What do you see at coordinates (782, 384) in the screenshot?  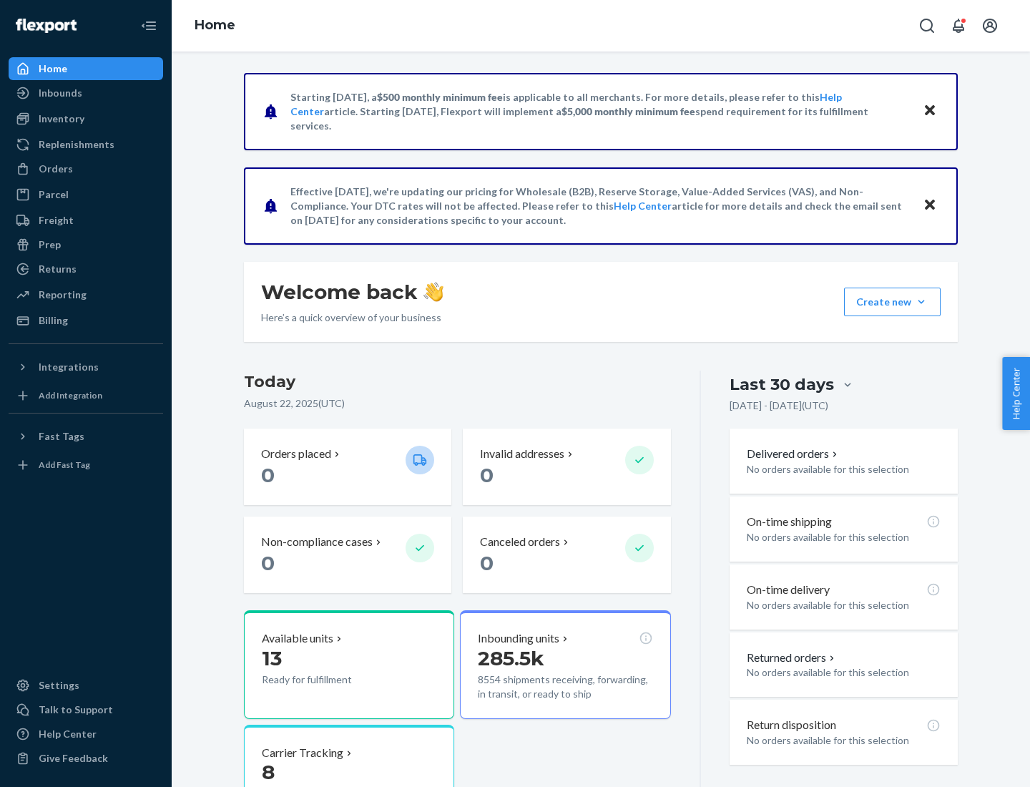 I see `div: Last 30 days` at bounding box center [782, 384].